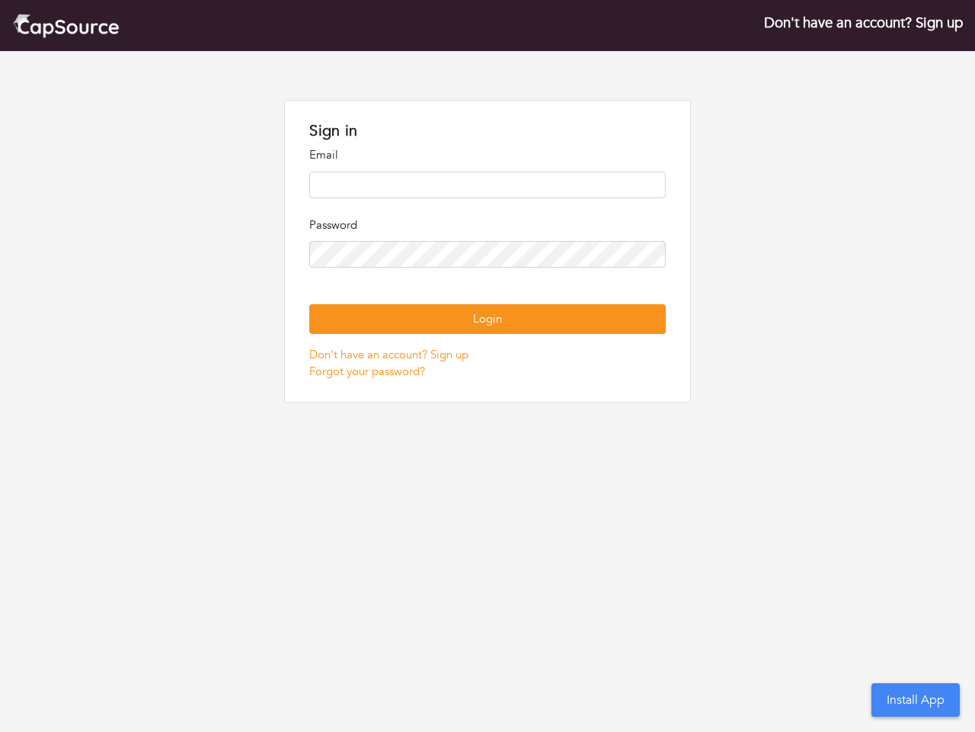 Image resolution: width=975 pixels, height=732 pixels. What do you see at coordinates (367, 371) in the screenshot?
I see `a: Forgot your password?` at bounding box center [367, 371].